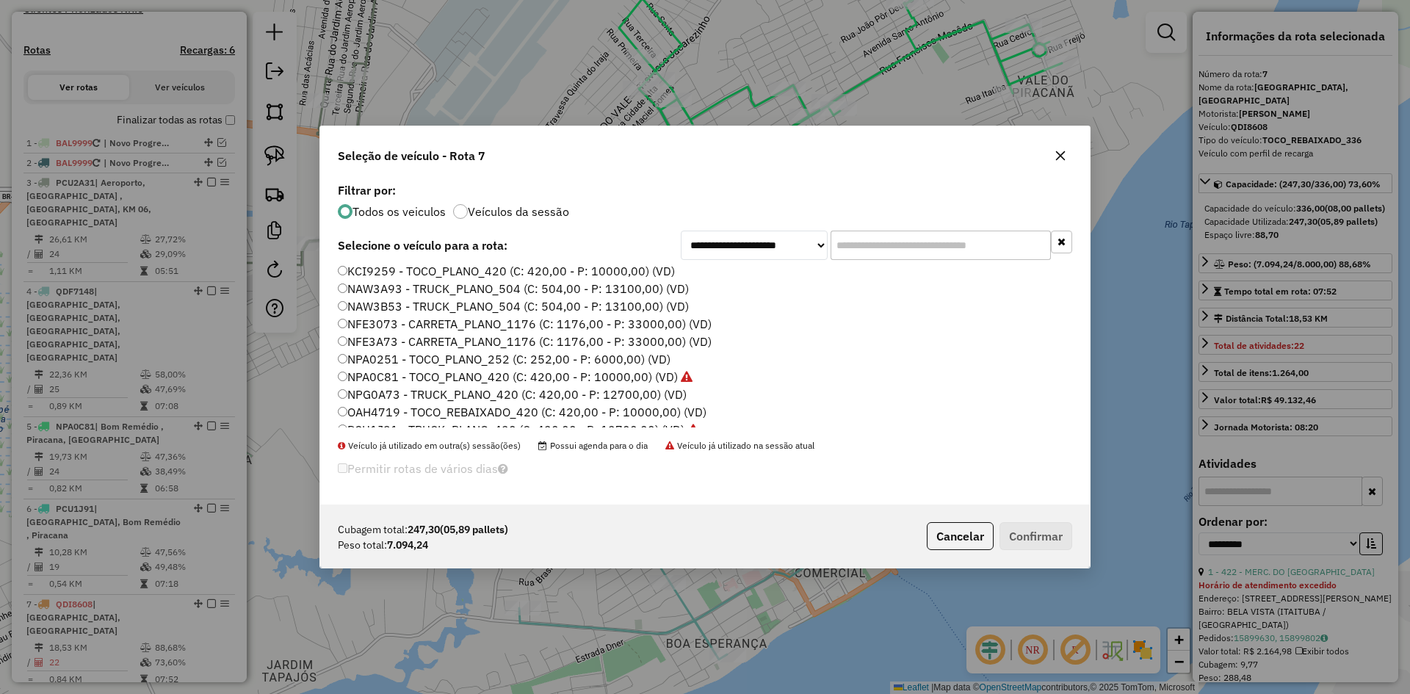 The width and height of the screenshot is (1410, 694). Describe the element at coordinates (705, 190) in the screenshot. I see `label: Filtrar por:` at that location.